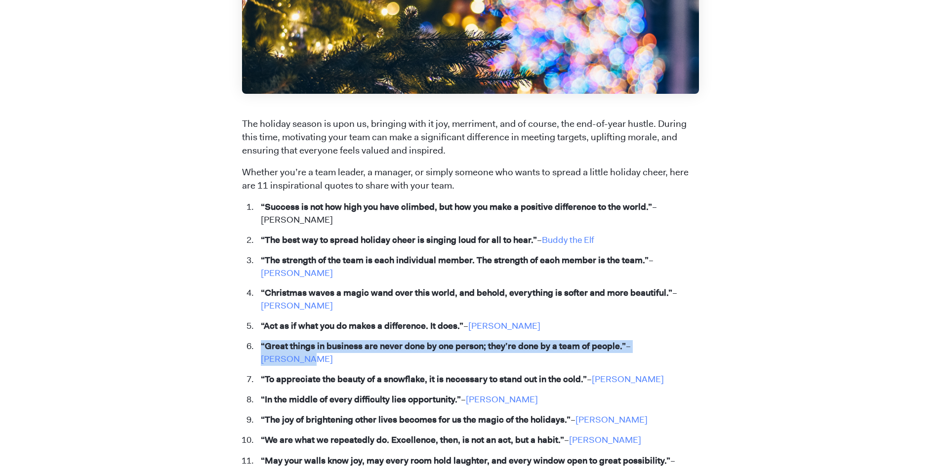 This screenshot has width=941, height=469. What do you see at coordinates (424, 380) in the screenshot?
I see `strong: “To appreciate the beauty of a snowflake, it is necessary to stand out in the cold.”` at bounding box center [424, 380].